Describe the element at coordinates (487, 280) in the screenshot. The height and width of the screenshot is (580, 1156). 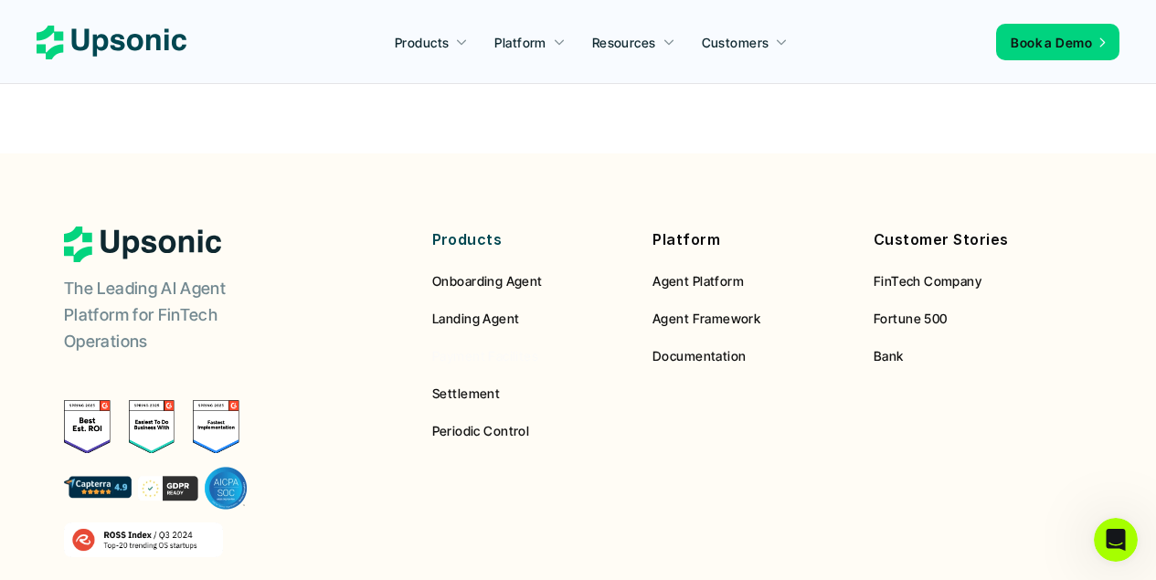
I see `span: Onboarding Agent` at that location.